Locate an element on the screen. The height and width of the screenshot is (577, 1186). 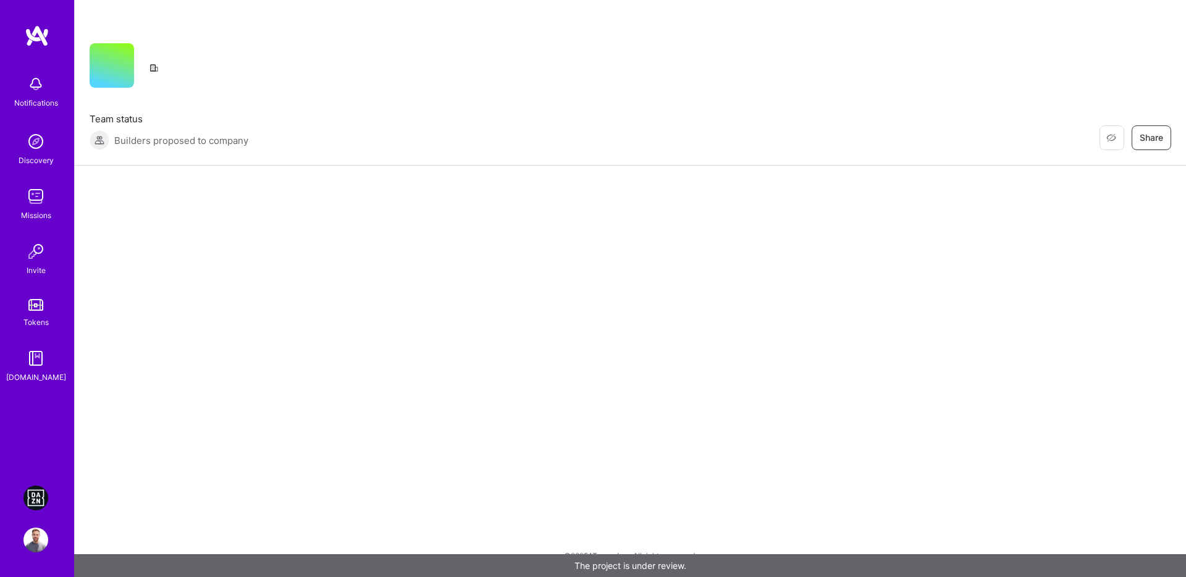
img: Invite is located at coordinates (36, 251).